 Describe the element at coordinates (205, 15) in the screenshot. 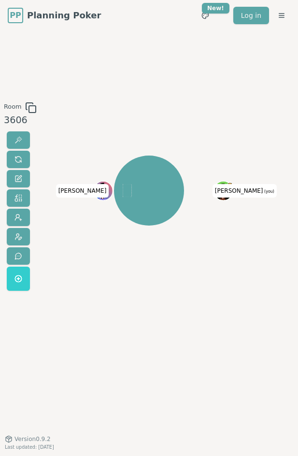

I see `button: New!` at that location.